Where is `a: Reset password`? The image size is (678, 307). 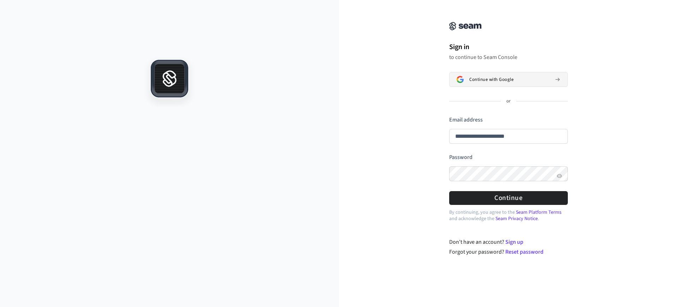 a: Reset password is located at coordinates (524, 252).